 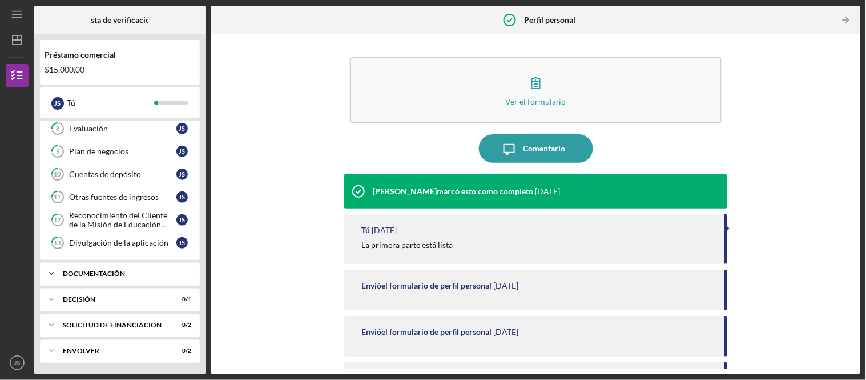 I want to click on font: Evaluación, so click(x=88, y=128).